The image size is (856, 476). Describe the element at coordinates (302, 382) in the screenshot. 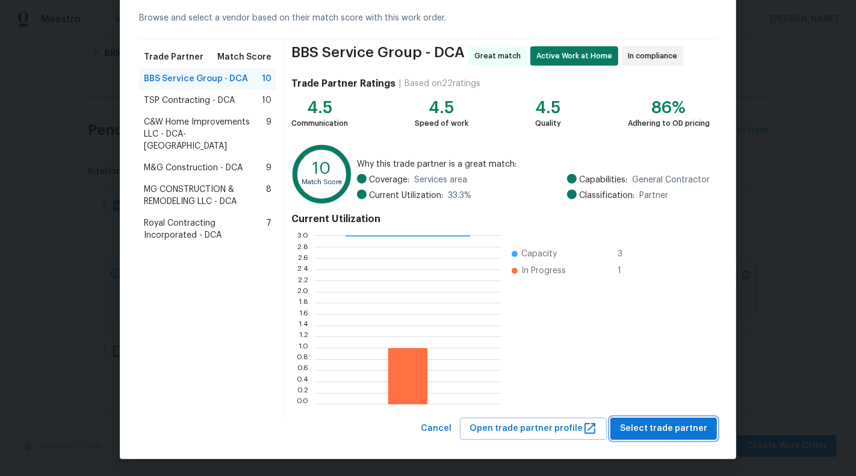

I see `text: 0.4` at that location.